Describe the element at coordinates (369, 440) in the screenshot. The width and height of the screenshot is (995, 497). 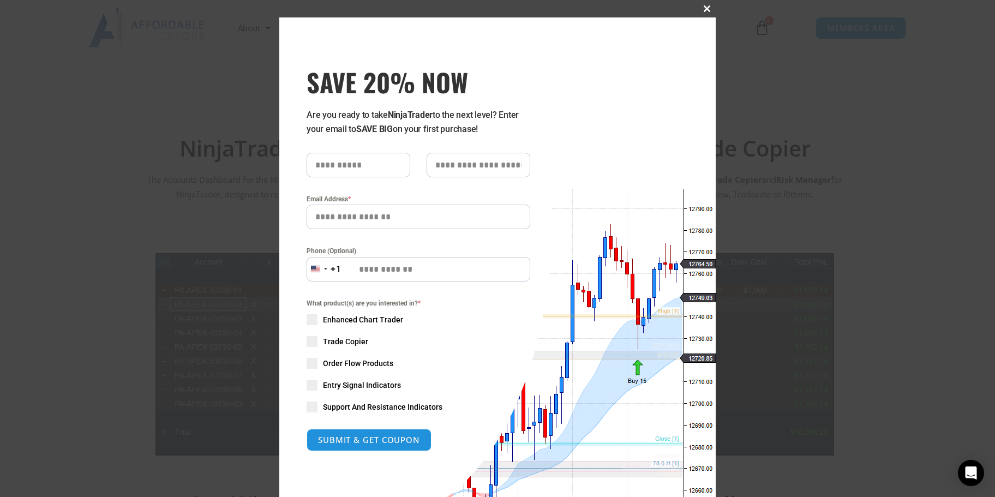
I see `button: SUBMIT & GET COUPON` at that location.